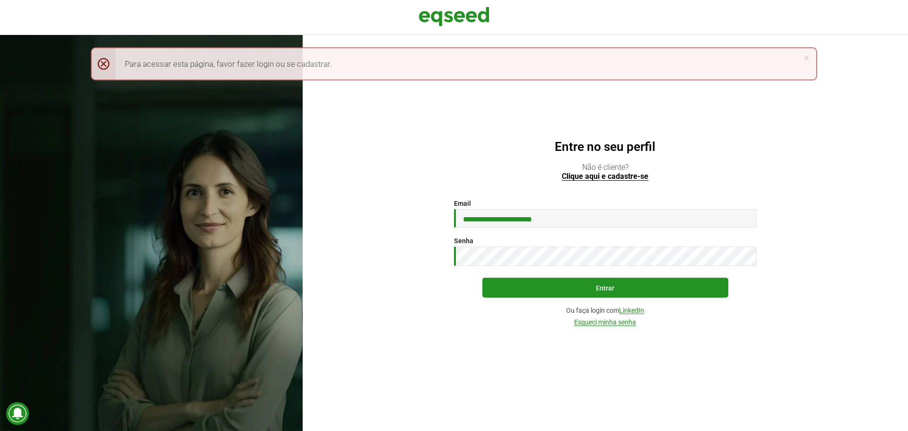 This screenshot has width=908, height=431. Describe the element at coordinates (631, 310) in the screenshot. I see `a: LinkedIn` at that location.